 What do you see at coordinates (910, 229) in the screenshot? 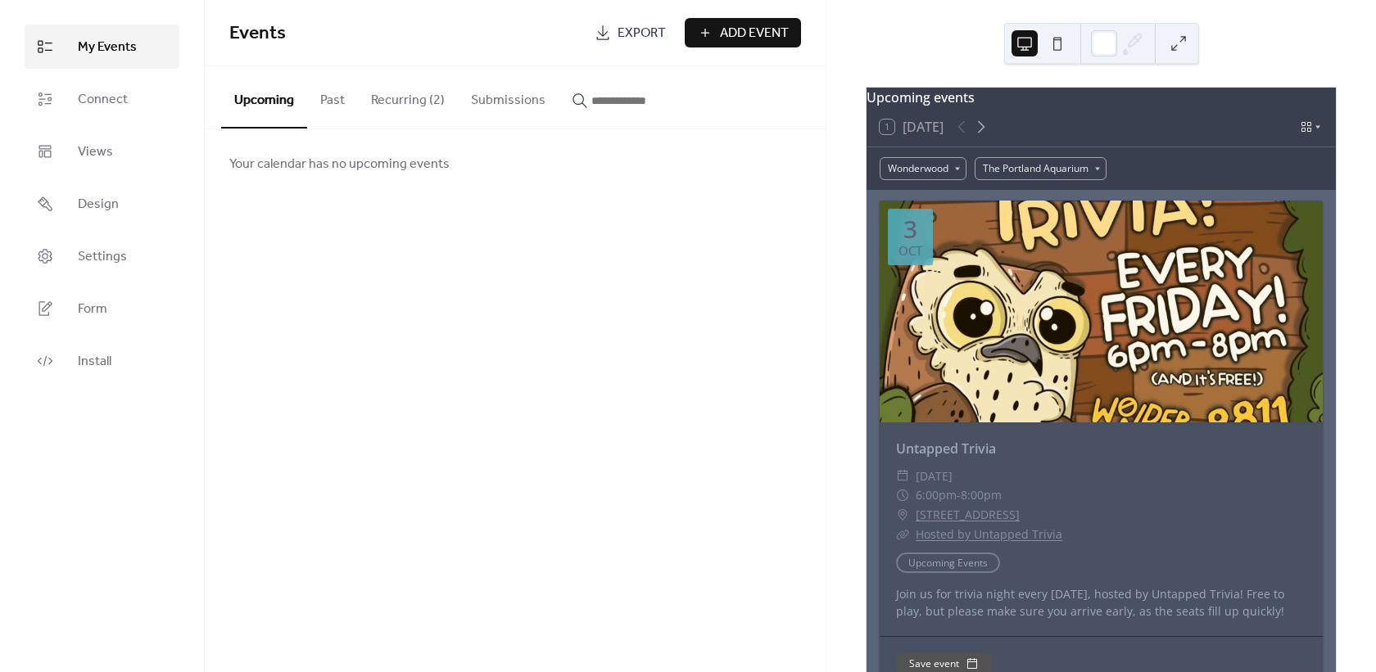
I see `div: 3` at bounding box center [910, 229].